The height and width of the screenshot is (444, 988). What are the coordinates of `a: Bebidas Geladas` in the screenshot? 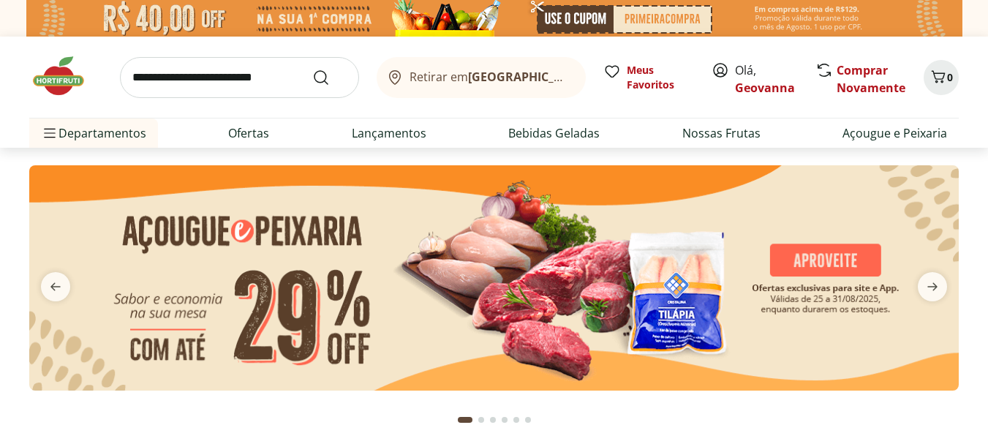 It's located at (554, 133).